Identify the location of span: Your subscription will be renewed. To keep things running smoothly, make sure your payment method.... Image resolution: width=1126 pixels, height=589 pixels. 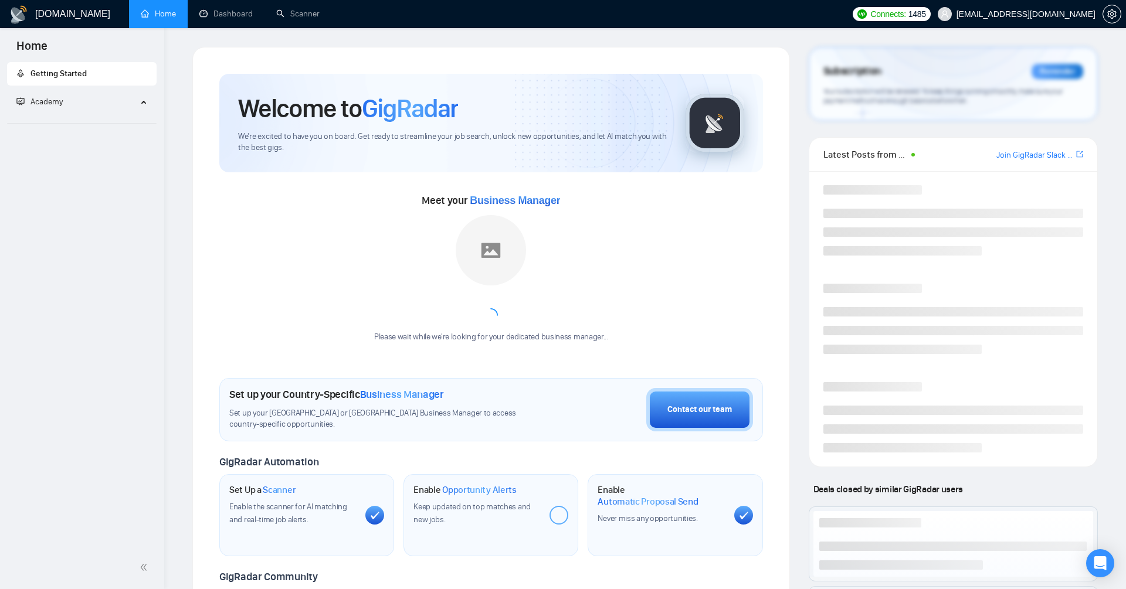
(943, 96).